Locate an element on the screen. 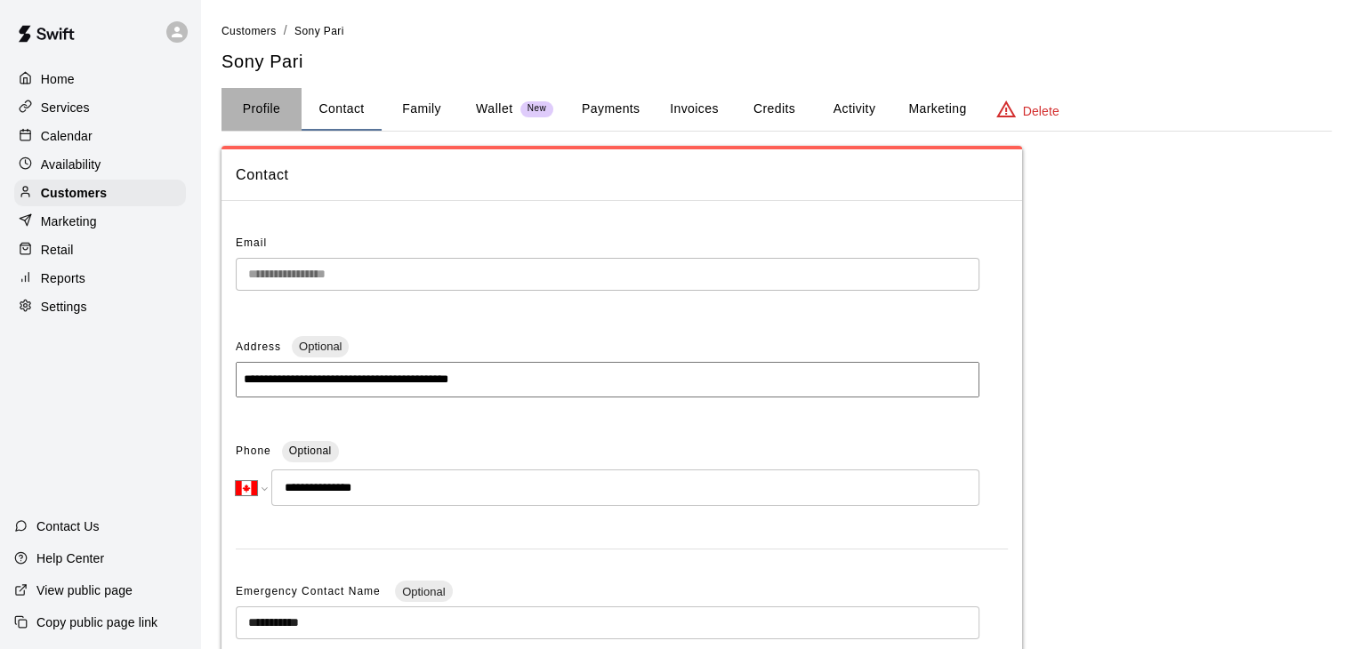 The height and width of the screenshot is (649, 1353). div: Services is located at coordinates (100, 108).